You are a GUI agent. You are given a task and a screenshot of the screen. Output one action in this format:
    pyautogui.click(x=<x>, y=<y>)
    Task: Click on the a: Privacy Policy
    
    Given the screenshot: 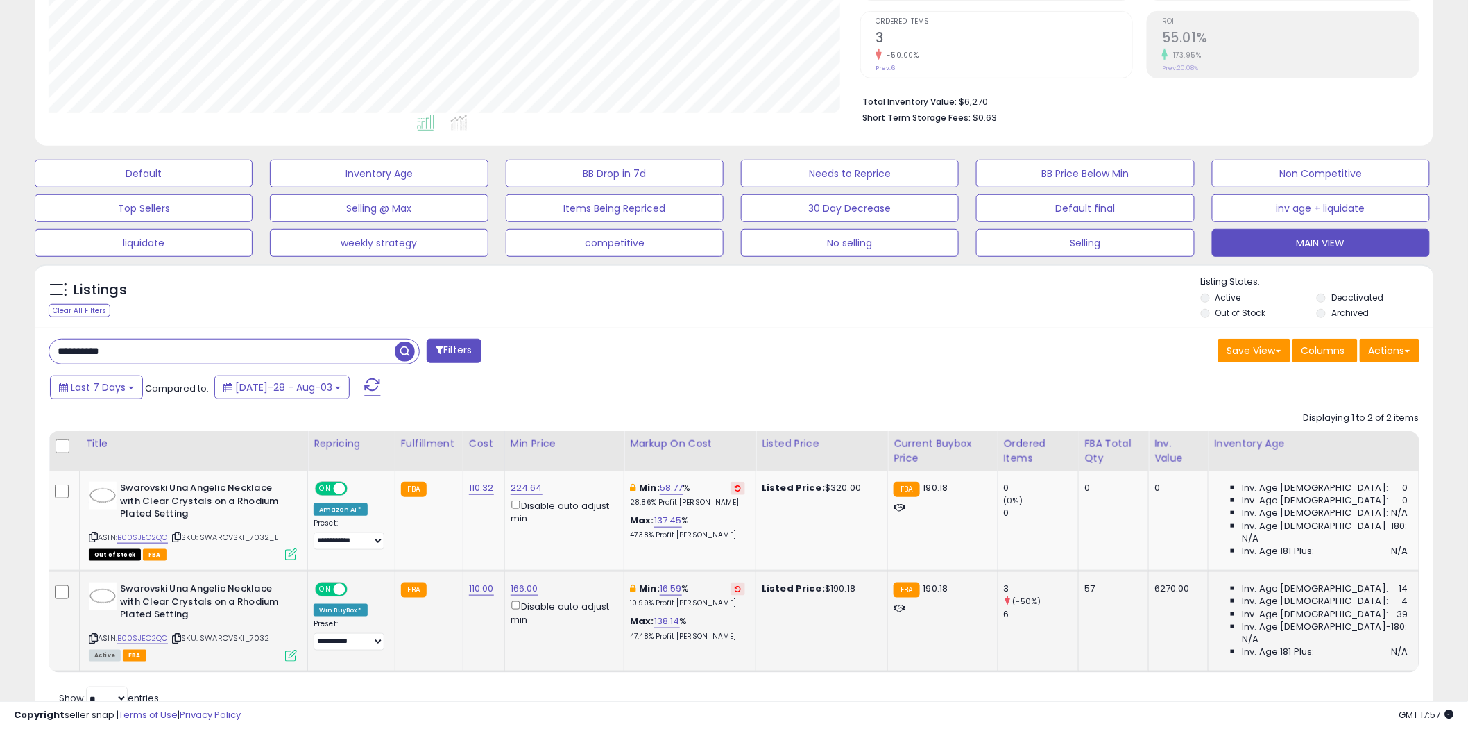 What is the action you would take?
    pyautogui.click(x=210, y=714)
    